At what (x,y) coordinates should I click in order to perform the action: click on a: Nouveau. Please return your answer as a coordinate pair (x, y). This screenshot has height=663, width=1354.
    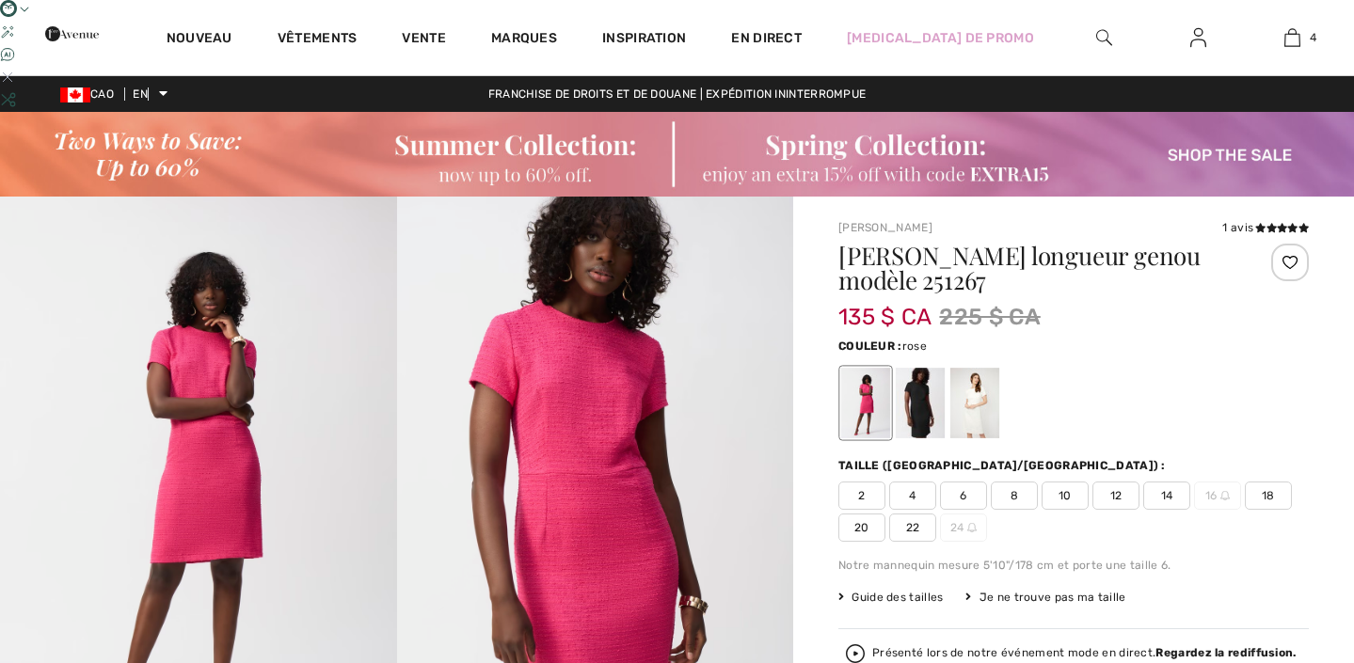
    Looking at the image, I should click on (199, 40).